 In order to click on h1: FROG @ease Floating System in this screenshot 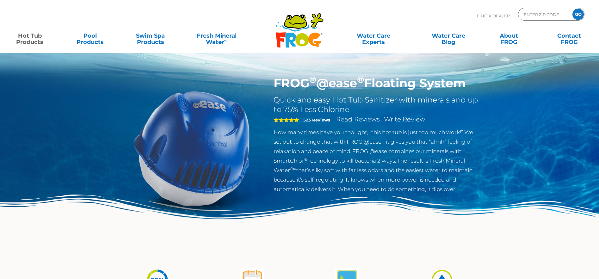, I will do `click(377, 83)`.